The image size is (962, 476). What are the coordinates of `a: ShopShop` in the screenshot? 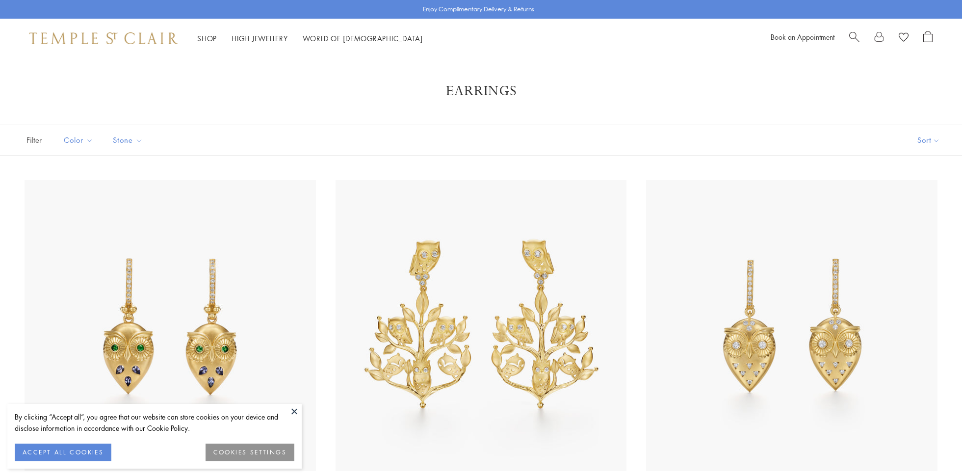 It's located at (207, 38).